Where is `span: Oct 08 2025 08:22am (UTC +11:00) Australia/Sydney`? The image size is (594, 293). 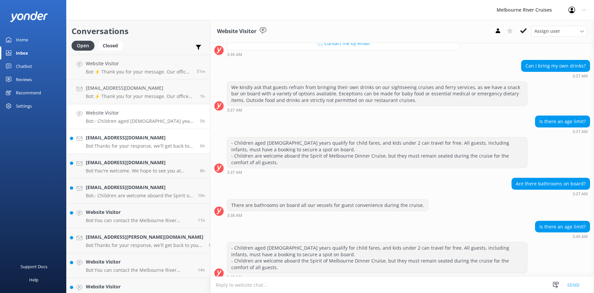
span: Oct 08 2025 08:22am (UTC +11:00) Australia/Sydney is located at coordinates (201, 71).